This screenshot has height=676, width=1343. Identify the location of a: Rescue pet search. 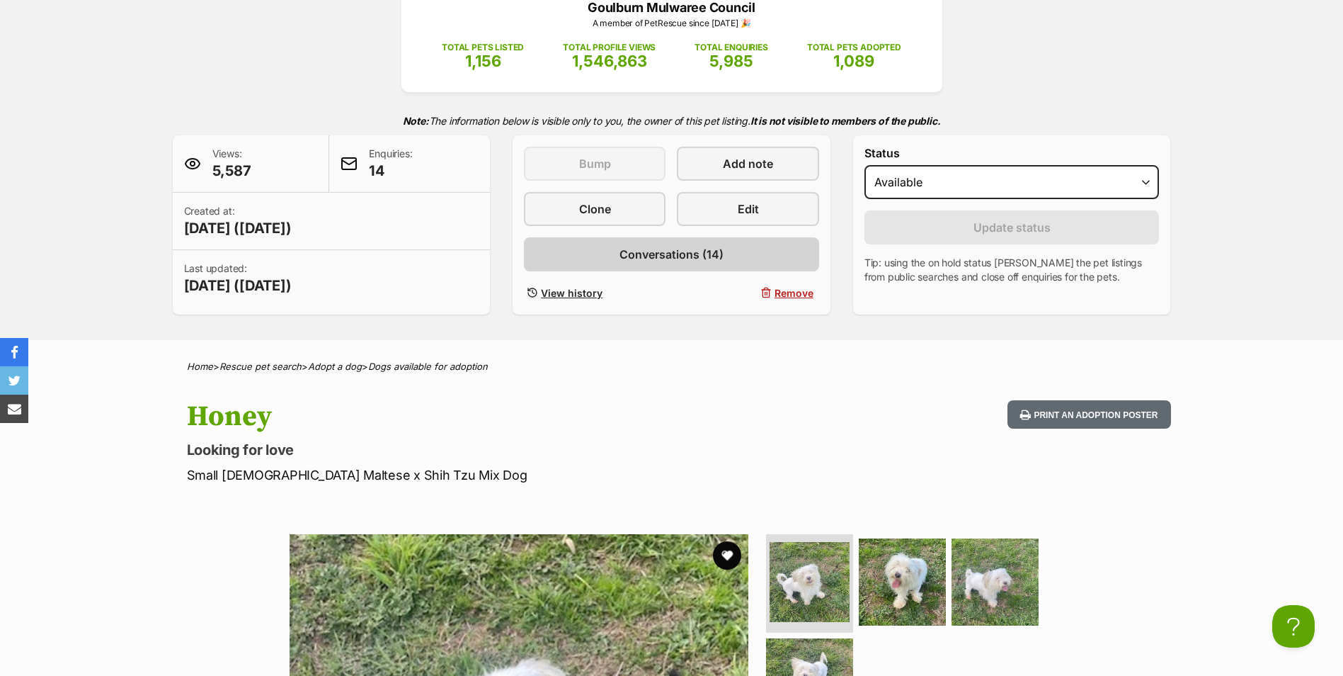
(261, 366).